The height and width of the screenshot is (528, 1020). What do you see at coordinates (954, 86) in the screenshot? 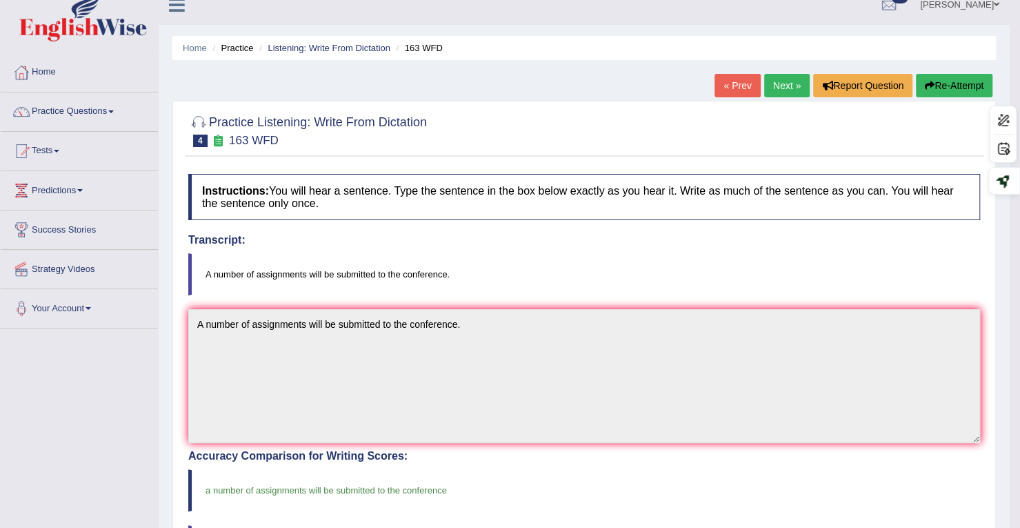
I see `button: Re-Attempt` at bounding box center [954, 86].